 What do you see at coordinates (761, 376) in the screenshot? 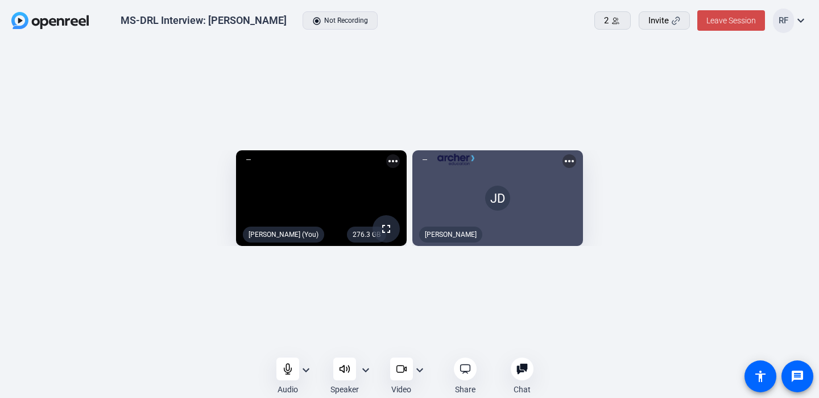
I see `mat-icon: accessibility` at bounding box center [761, 376].